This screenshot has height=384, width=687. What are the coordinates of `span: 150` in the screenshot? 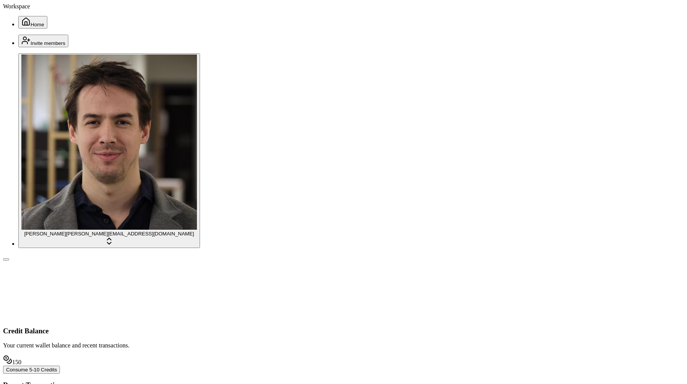 It's located at (17, 362).